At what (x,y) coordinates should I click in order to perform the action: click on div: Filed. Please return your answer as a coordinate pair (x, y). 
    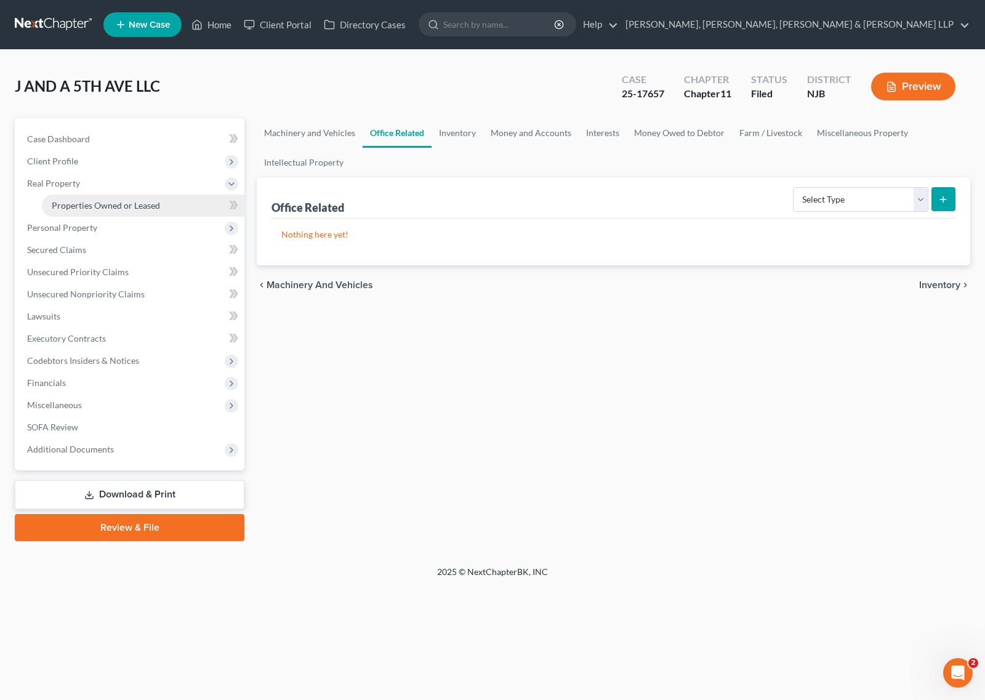
    Looking at the image, I should click on (769, 94).